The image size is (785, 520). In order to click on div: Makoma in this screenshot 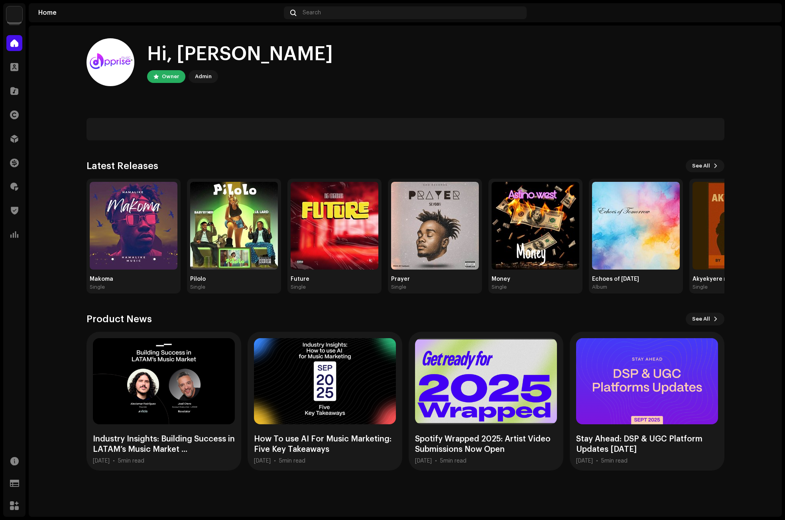, I will do `click(134, 279)`.